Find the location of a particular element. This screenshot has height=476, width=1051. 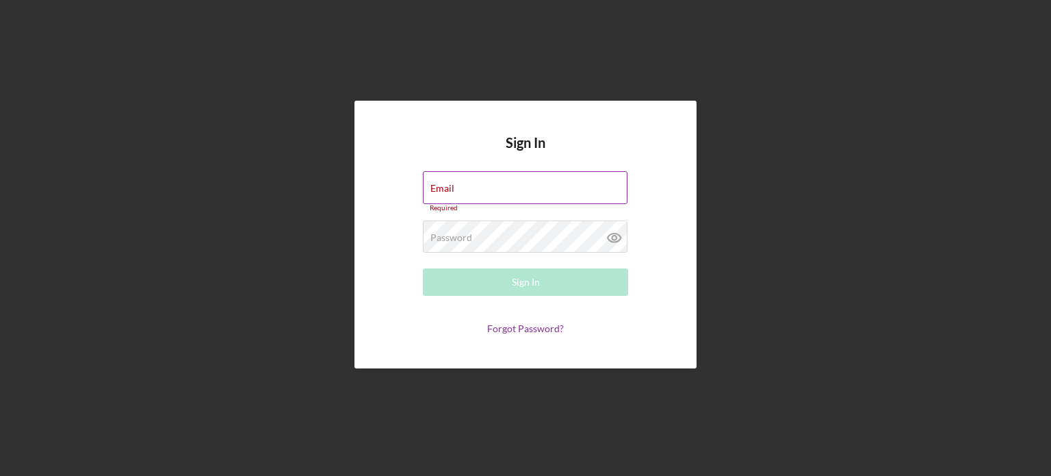

h4: Sign In is located at coordinates (525, 153).